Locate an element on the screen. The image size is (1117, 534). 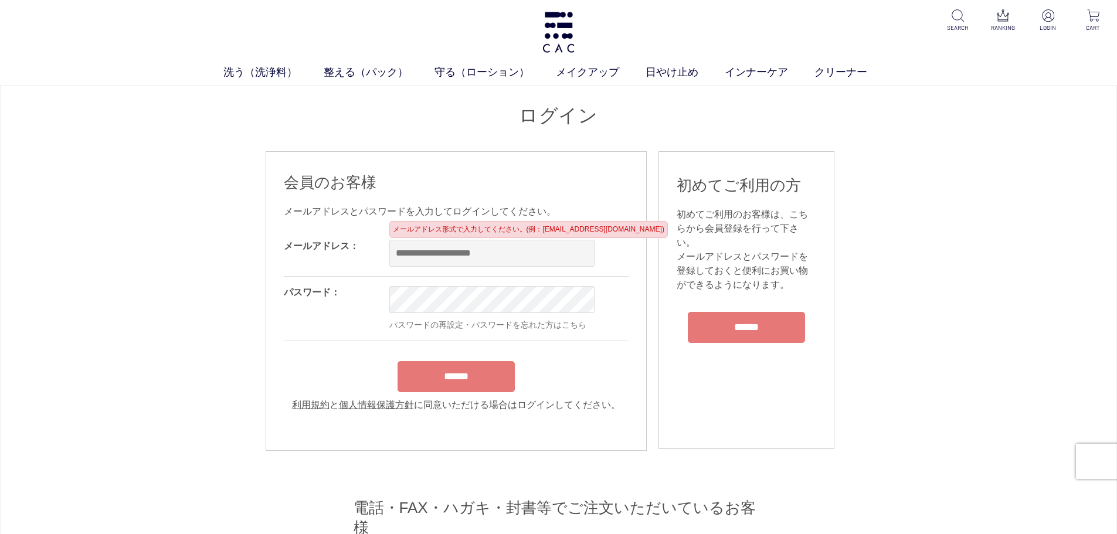
a: メイクアップ is located at coordinates (600, 72).